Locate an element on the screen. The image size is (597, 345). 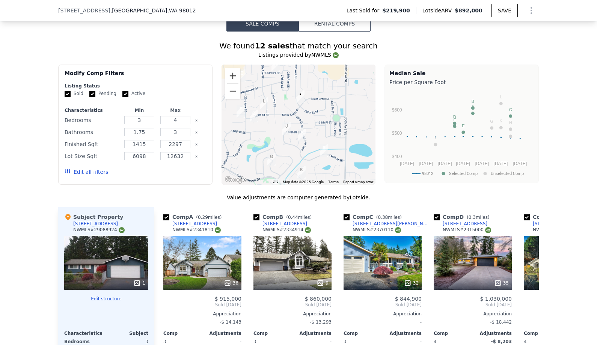
button: Sale Comps is located at coordinates (262, 24).